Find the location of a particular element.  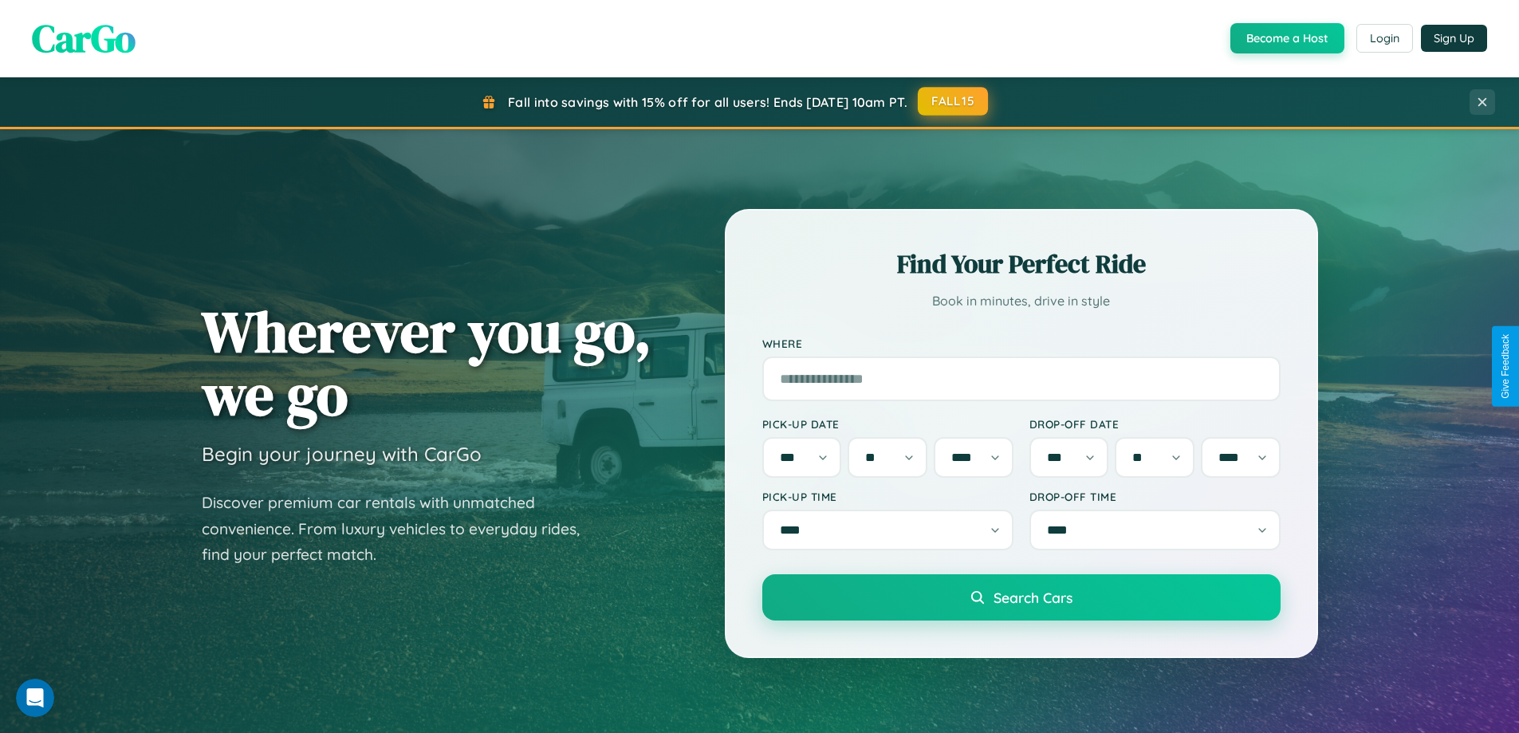

label: Pick-up Date is located at coordinates (888, 424).